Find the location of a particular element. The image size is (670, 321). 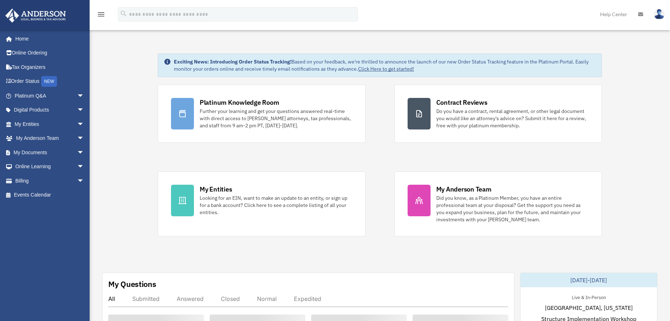

div: Platinum Knowledge Room is located at coordinates (239, 102).